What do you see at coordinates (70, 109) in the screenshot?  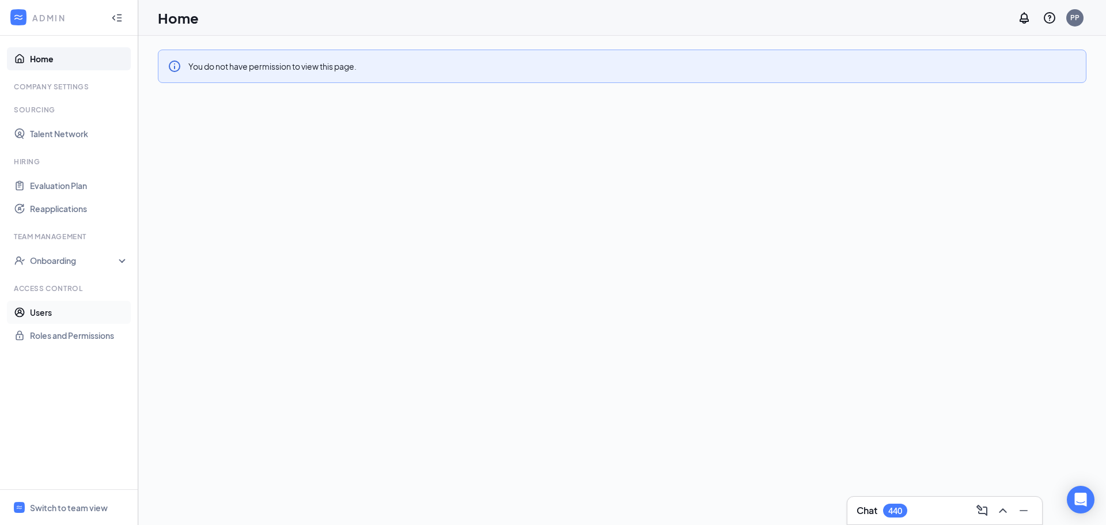 I see `div: Sourcing` at bounding box center [70, 109].